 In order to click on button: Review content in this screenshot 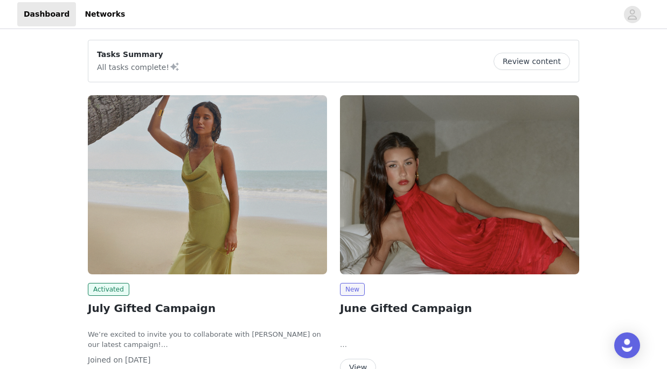, I will do `click(532, 61)`.